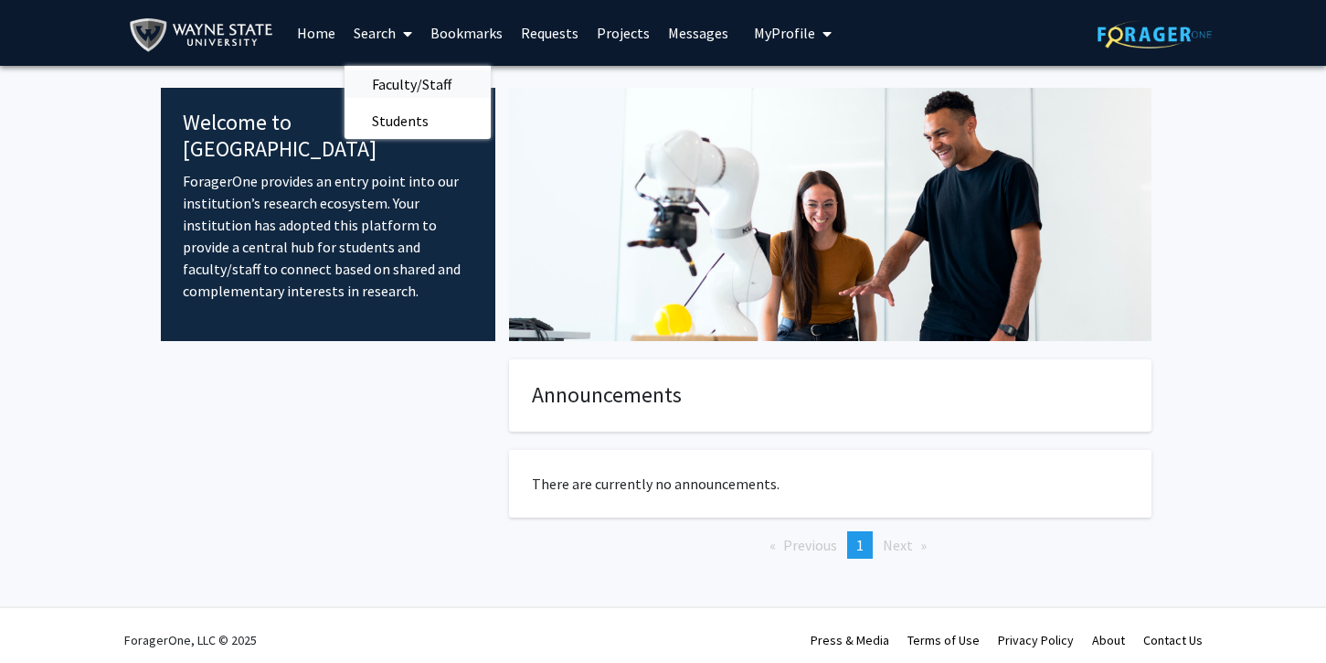  What do you see at coordinates (418, 84) in the screenshot?
I see `a: Faculty/Staff` at bounding box center [418, 84].